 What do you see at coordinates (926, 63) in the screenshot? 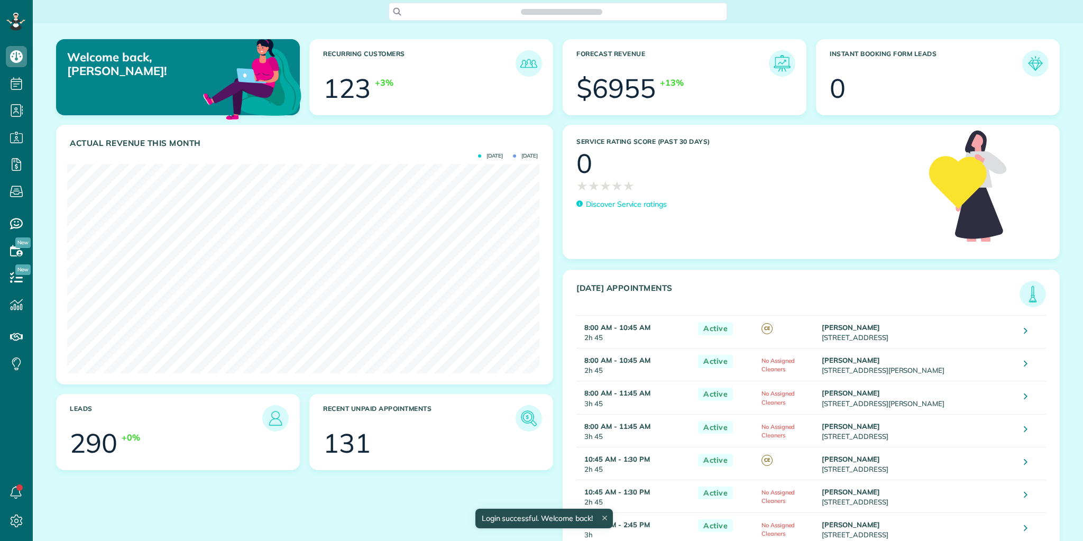
I see `h3: Instant Booking Form Leads` at bounding box center [926, 63].